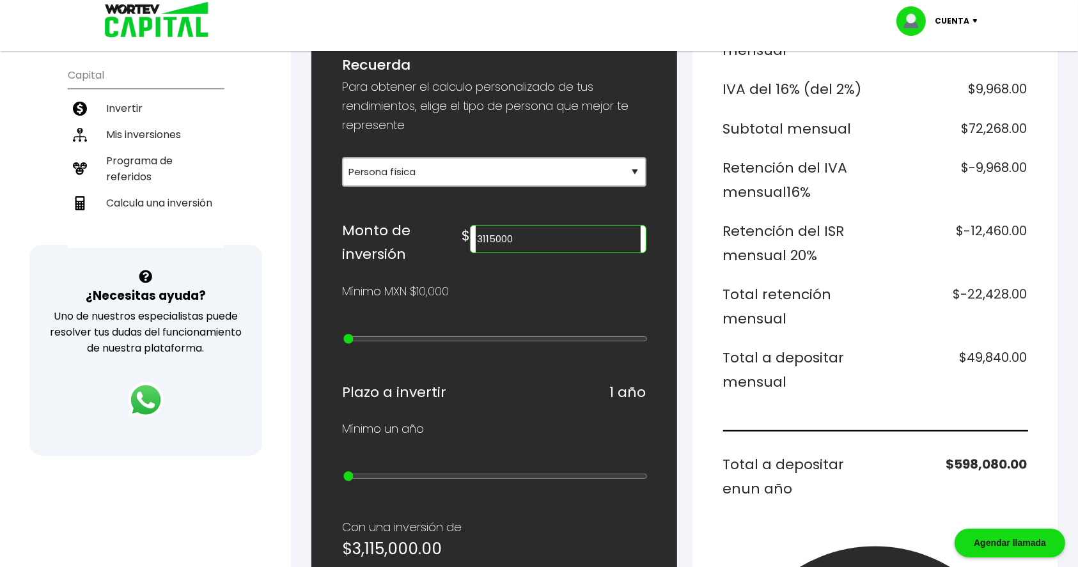 The width and height of the screenshot is (1078, 567). What do you see at coordinates (953, 370) in the screenshot?
I see `h6: $49,840.00` at bounding box center [953, 370].